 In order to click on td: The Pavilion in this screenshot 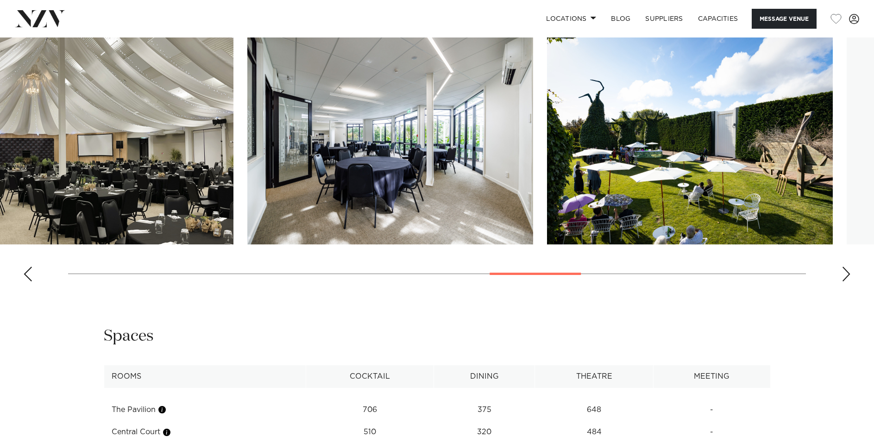, I will do `click(205, 410)`.